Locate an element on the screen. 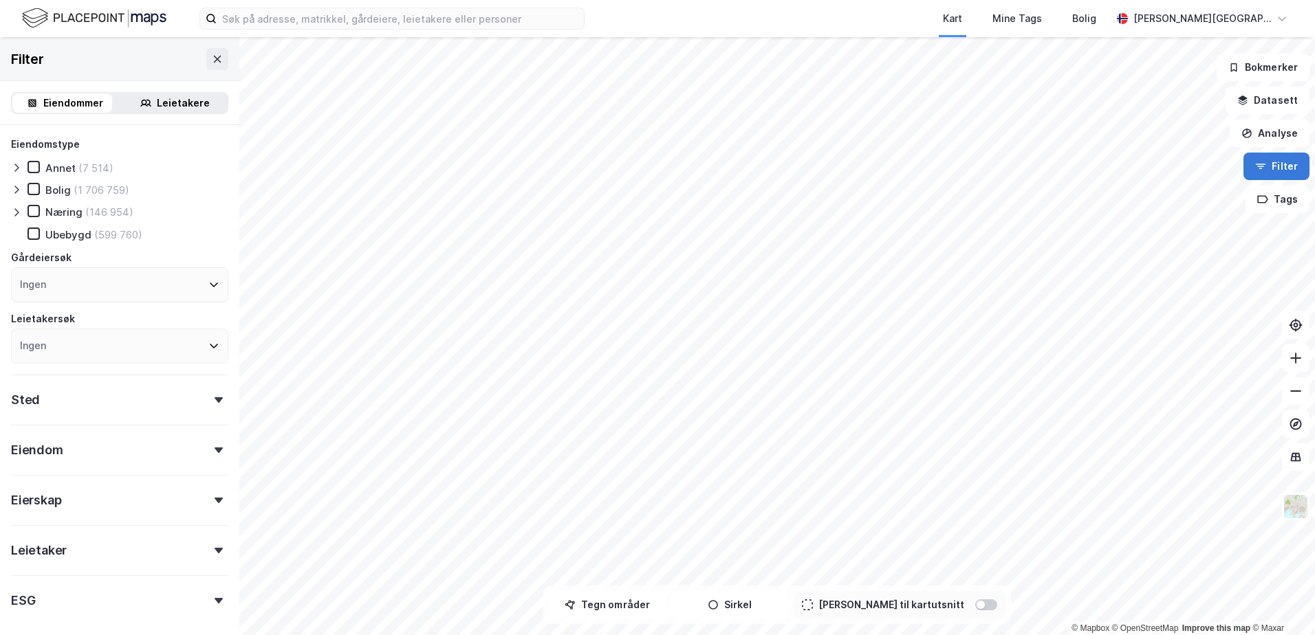  div: (599 760) is located at coordinates (118, 234).